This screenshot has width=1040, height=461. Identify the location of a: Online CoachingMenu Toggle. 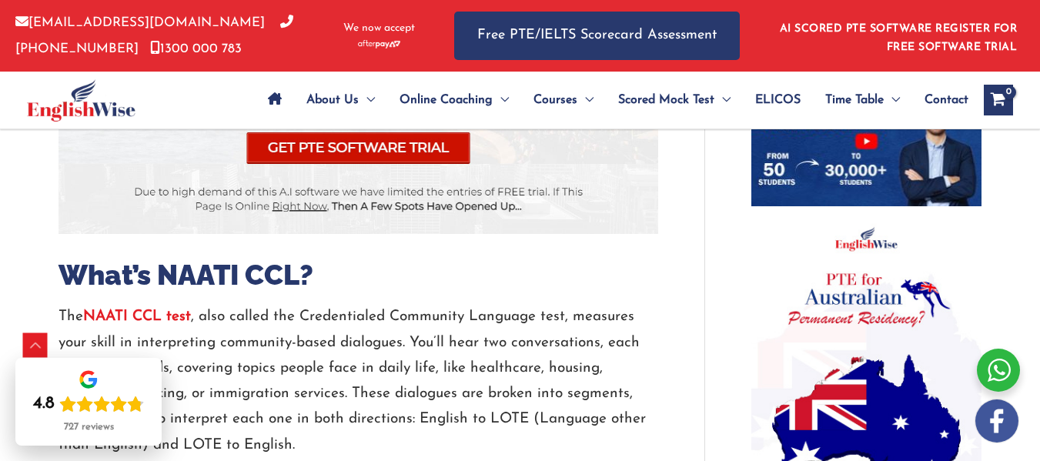
(454, 100).